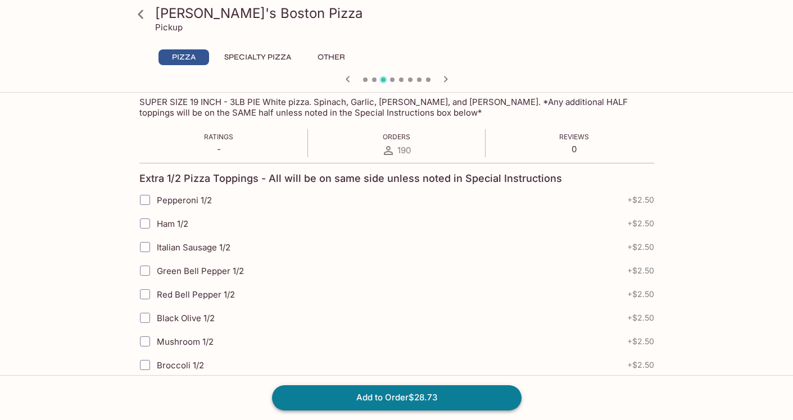 The image size is (793, 420). Describe the element at coordinates (173, 224) in the screenshot. I see `span: Ham 1/2` at that location.